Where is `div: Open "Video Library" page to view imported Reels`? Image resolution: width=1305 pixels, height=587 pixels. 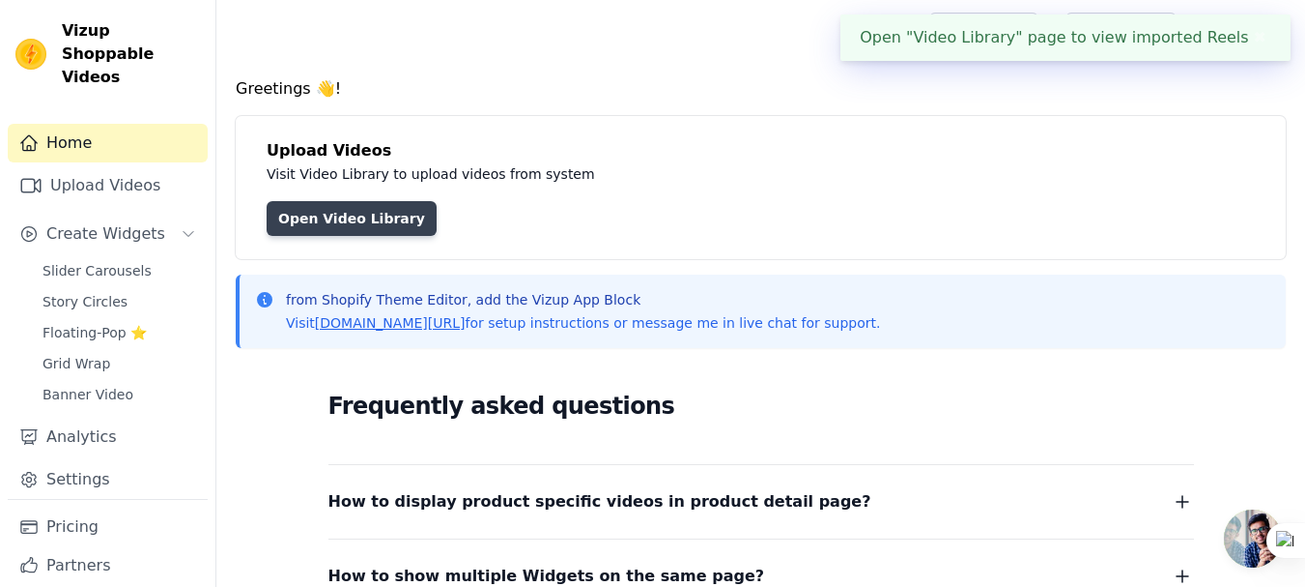 div: Open "Video Library" page to view imported Reels is located at coordinates (1066, 38).